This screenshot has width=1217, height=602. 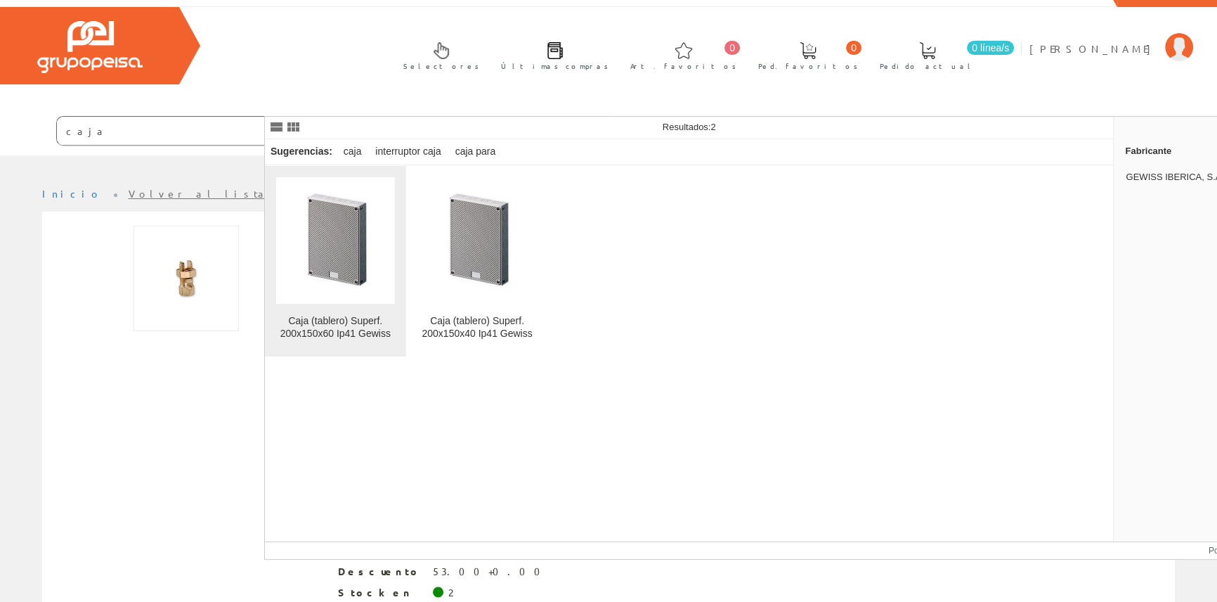 What do you see at coordinates (713, 127) in the screenshot?
I see `span: 2` at bounding box center [713, 127].